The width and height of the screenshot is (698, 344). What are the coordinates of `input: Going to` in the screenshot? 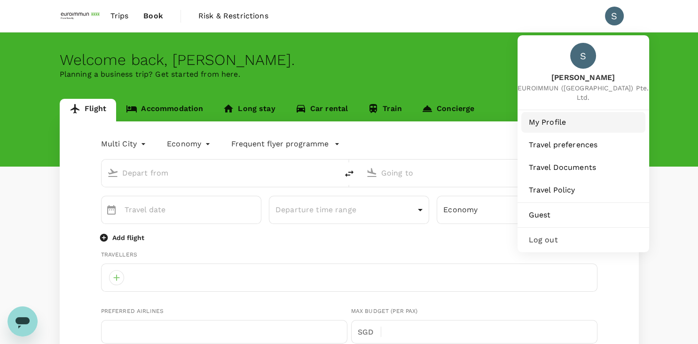 It's located at (479, 173).